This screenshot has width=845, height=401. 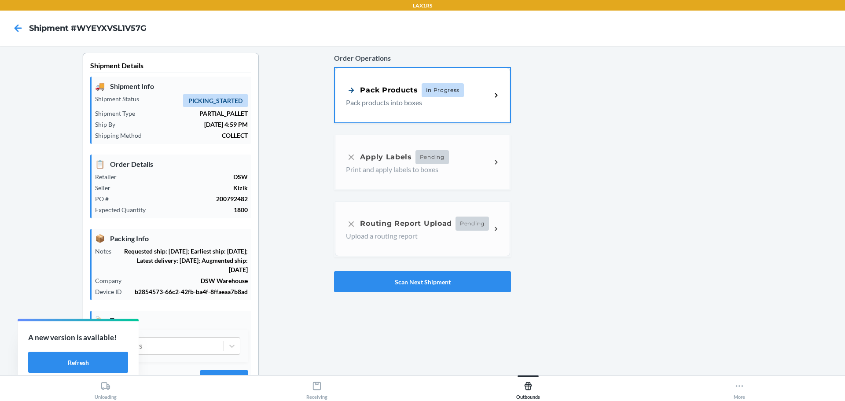 I want to click on span: In Progress, so click(x=442, y=90).